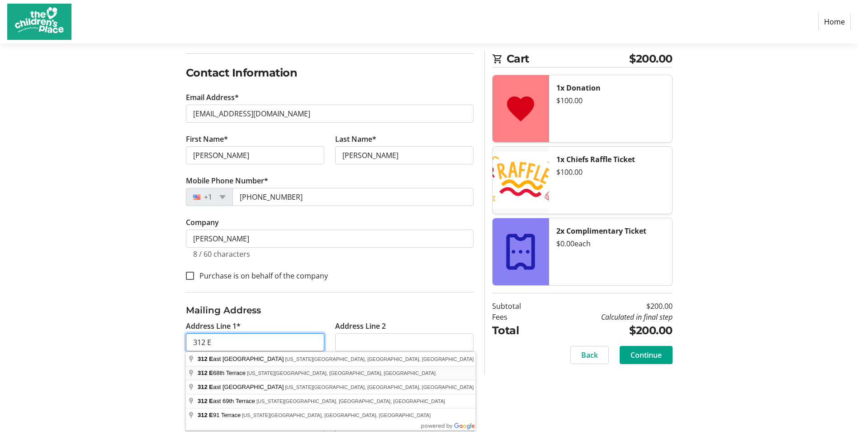 The image size is (858, 432). I want to click on span: 68th Terrace, so click(222, 372).